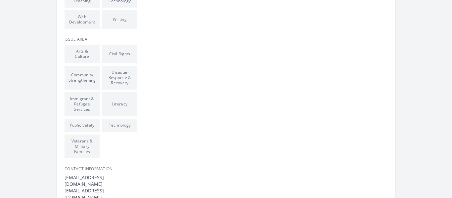 This screenshot has height=198, width=452. Describe the element at coordinates (82, 54) in the screenshot. I see `li: Arts & Culture` at that location.